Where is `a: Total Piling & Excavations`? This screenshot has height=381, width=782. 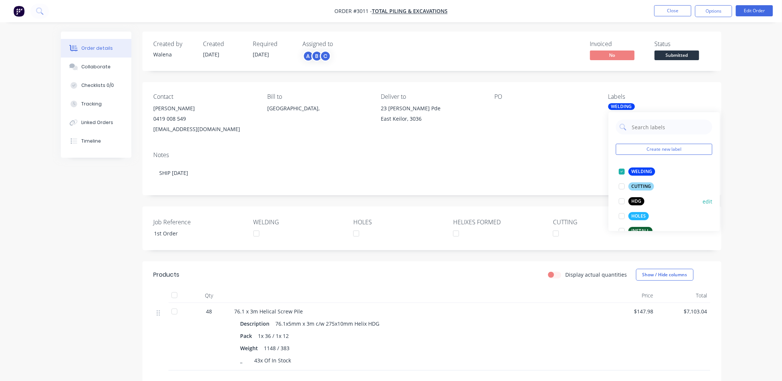 a: Total Piling & Excavations is located at coordinates (410, 11).